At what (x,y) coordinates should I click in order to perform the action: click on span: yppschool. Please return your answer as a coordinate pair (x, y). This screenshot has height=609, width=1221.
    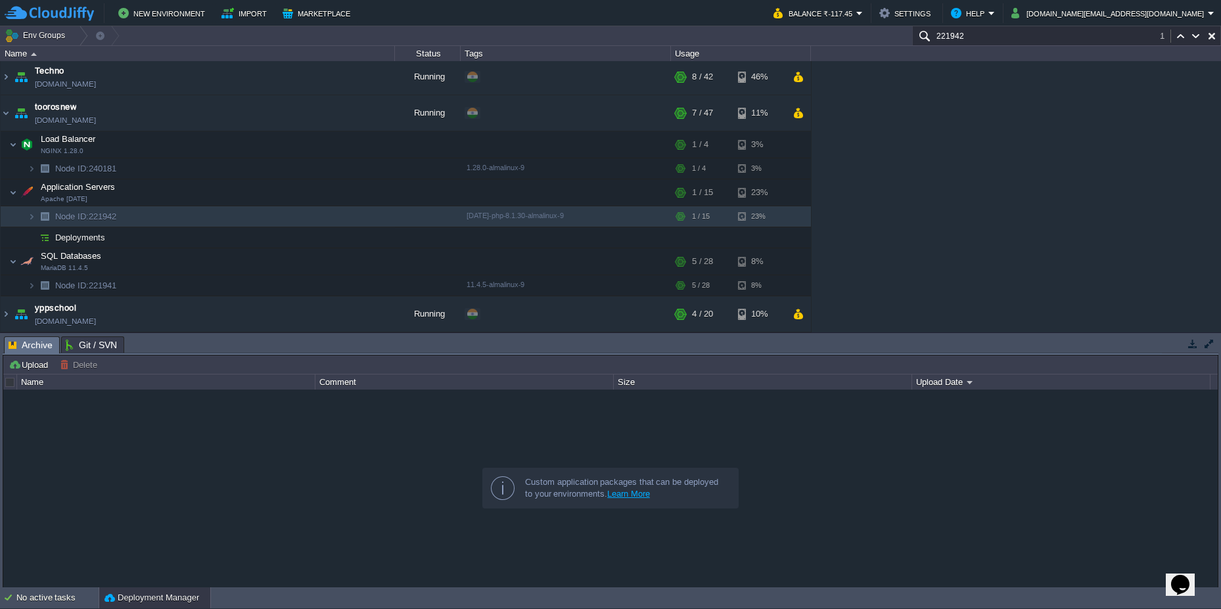
    Looking at the image, I should click on (55, 308).